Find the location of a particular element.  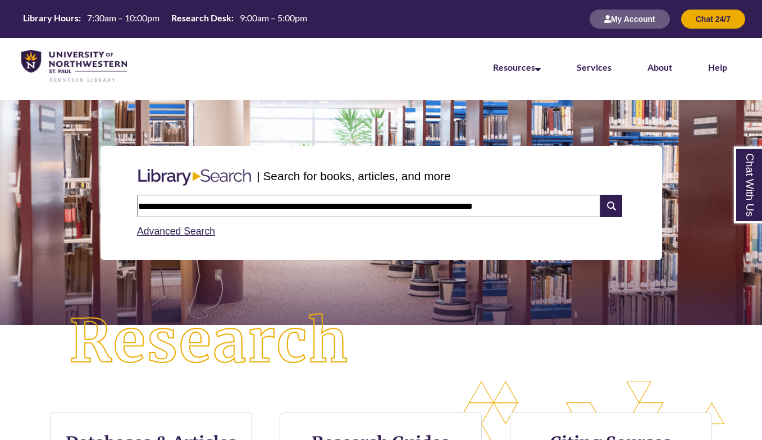

a: Services is located at coordinates (594, 67).